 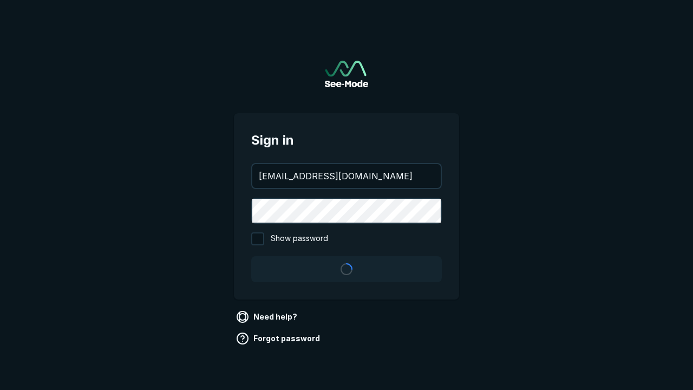 What do you see at coordinates (346, 176) in the screenshot?
I see `input: your@email.com` at bounding box center [346, 176].